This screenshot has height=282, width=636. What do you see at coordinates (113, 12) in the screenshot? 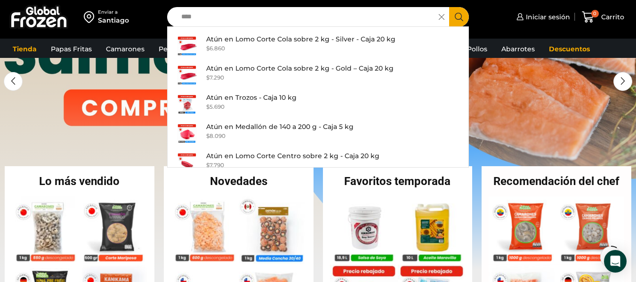
I see `div: Enviar a` at bounding box center [113, 12].